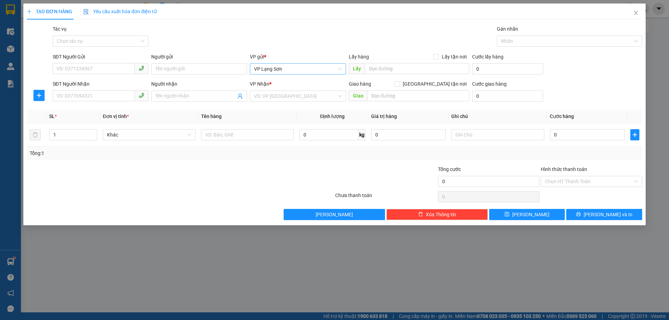 The height and width of the screenshot is (320, 669). I want to click on span: Lấy, so click(357, 69).